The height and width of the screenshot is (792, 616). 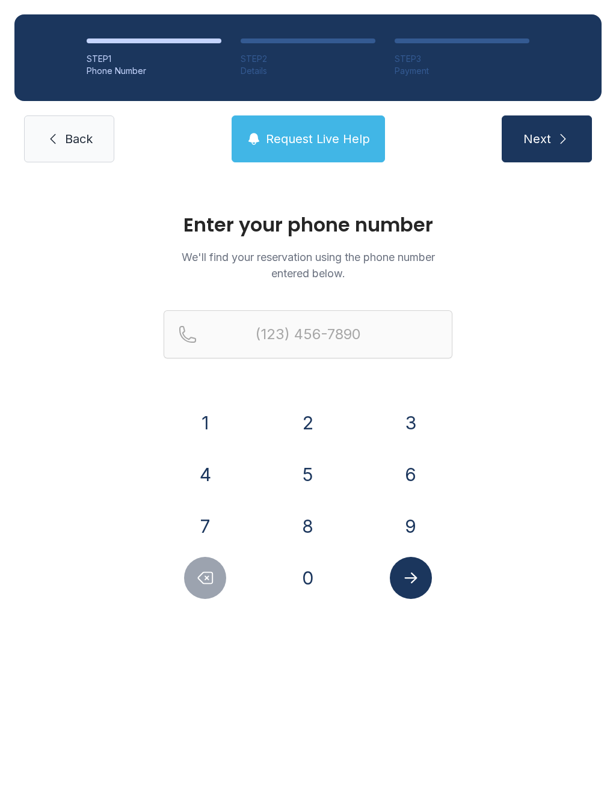 What do you see at coordinates (154, 71) in the screenshot?
I see `div: Phone Number` at bounding box center [154, 71].